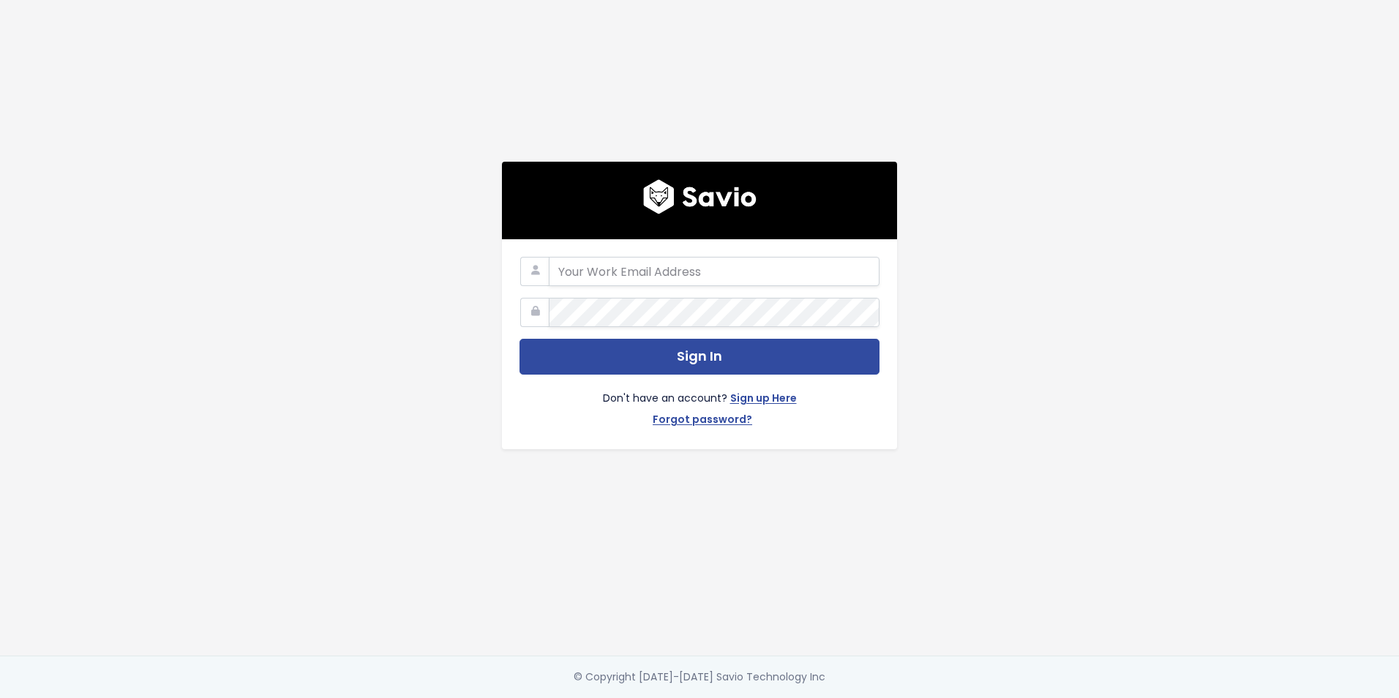  Describe the element at coordinates (714, 271) in the screenshot. I see `input: Your Work Email Address` at that location.